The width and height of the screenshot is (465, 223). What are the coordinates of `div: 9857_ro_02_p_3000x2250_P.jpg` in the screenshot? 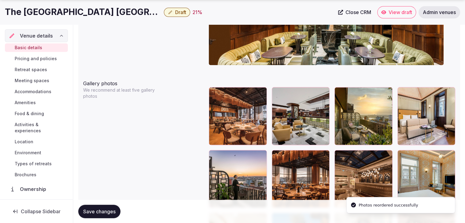 It's located at (426, 116).